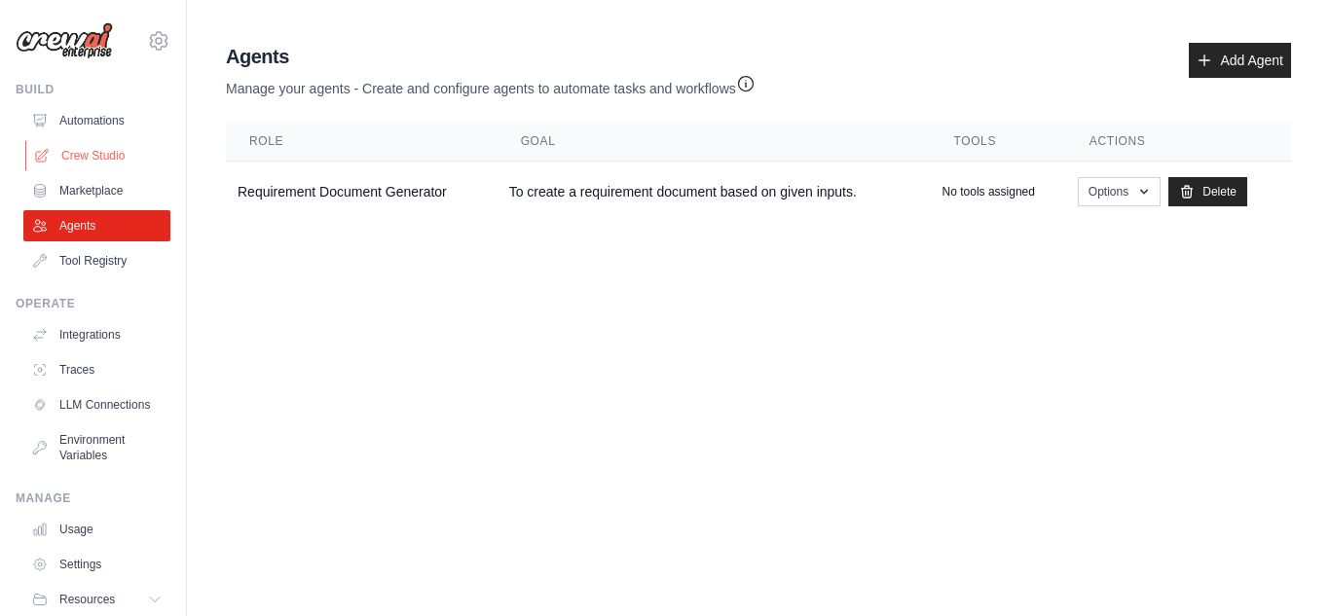 Image resolution: width=1330 pixels, height=616 pixels. Describe the element at coordinates (96, 261) in the screenshot. I see `a: Tool Registry` at that location.